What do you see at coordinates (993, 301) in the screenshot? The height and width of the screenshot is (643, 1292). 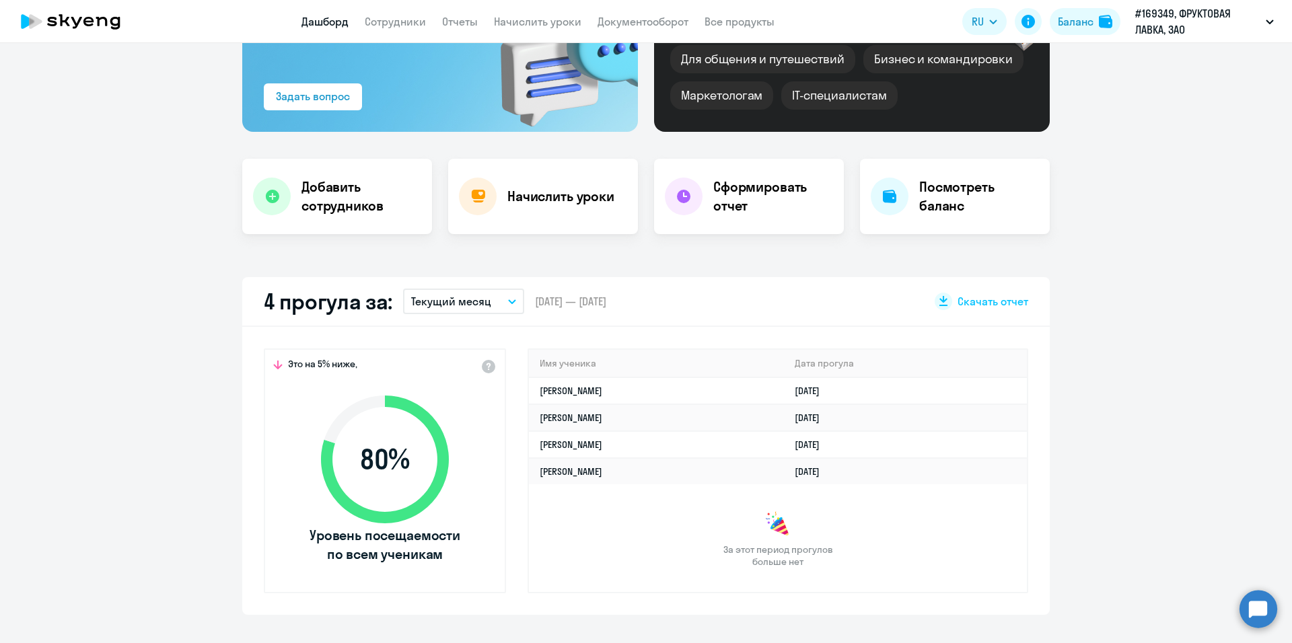 I see `span: Скачать отчет` at bounding box center [993, 301].